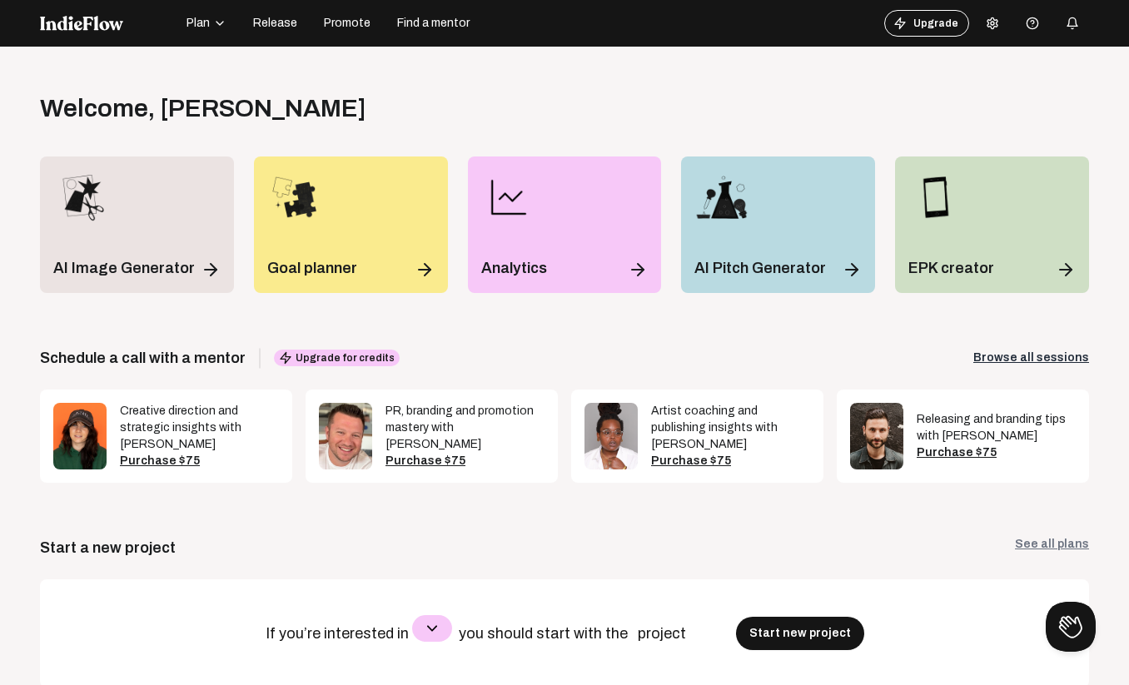 The width and height of the screenshot is (1129, 685). Describe the element at coordinates (198, 23) in the screenshot. I see `span: Plan` at that location.